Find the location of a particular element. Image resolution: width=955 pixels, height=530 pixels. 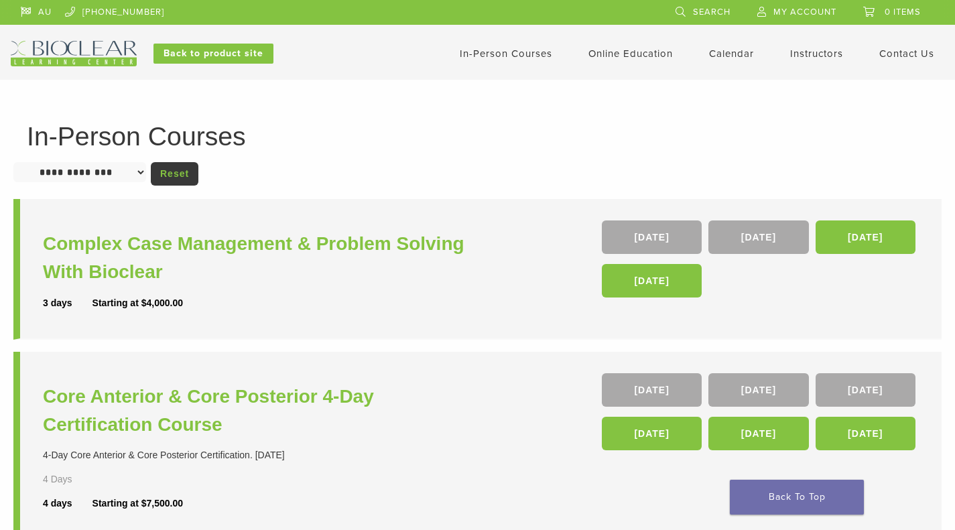

span: 0 items is located at coordinates (903, 12).